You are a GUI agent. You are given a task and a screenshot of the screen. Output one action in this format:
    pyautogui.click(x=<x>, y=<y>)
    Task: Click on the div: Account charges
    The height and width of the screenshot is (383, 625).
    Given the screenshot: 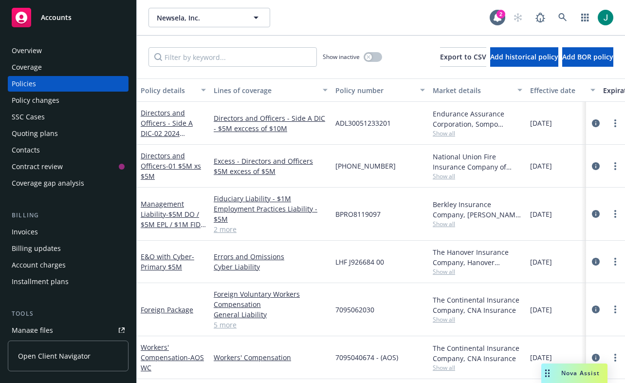 What is the action you would take?
    pyautogui.click(x=38, y=265)
    